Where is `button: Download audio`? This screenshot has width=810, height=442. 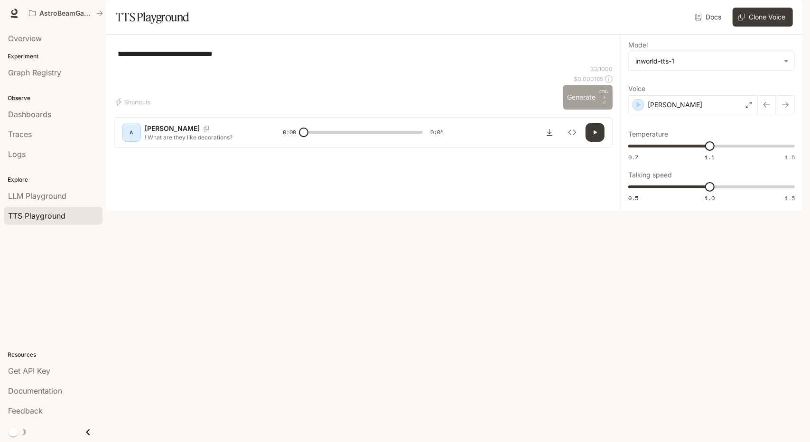
button: Download audio is located at coordinates (549, 132).